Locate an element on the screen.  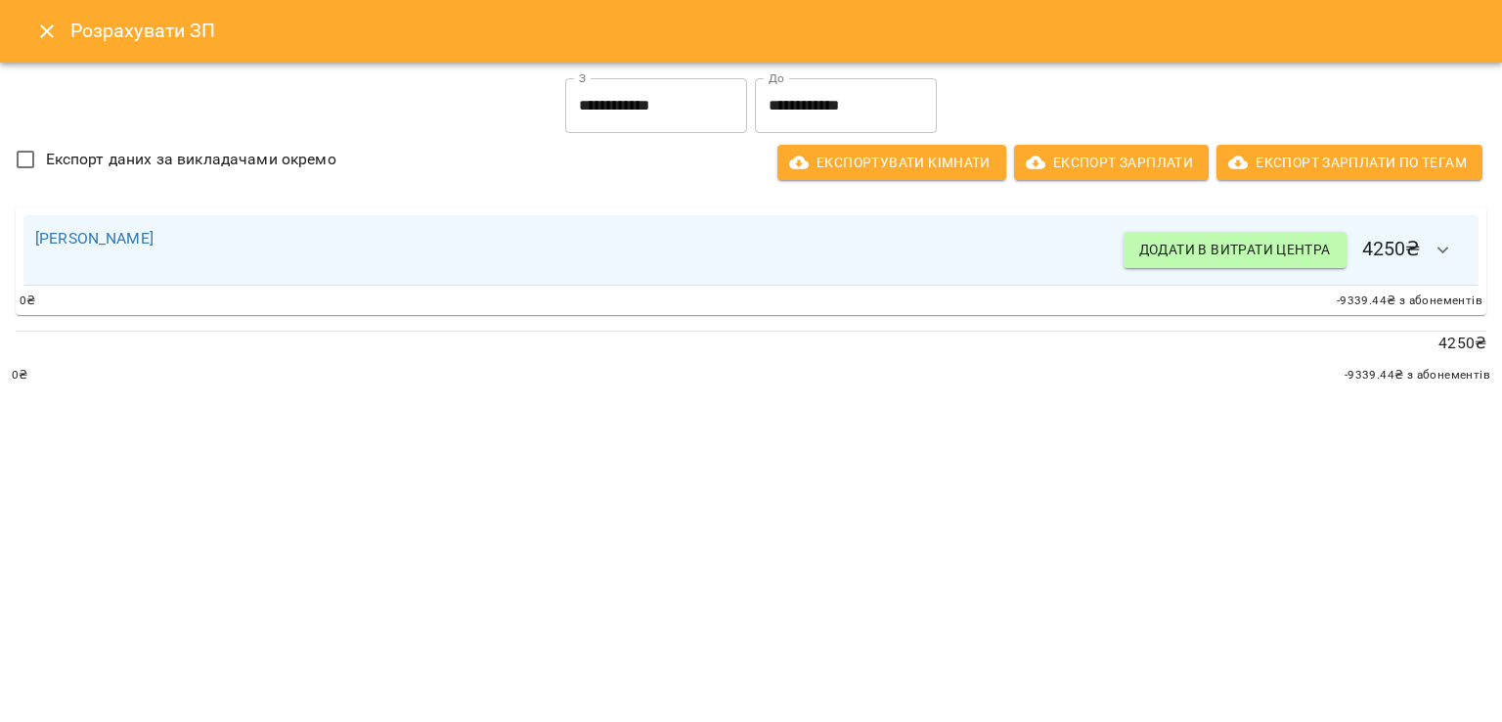
button: Close is located at coordinates (47, 31).